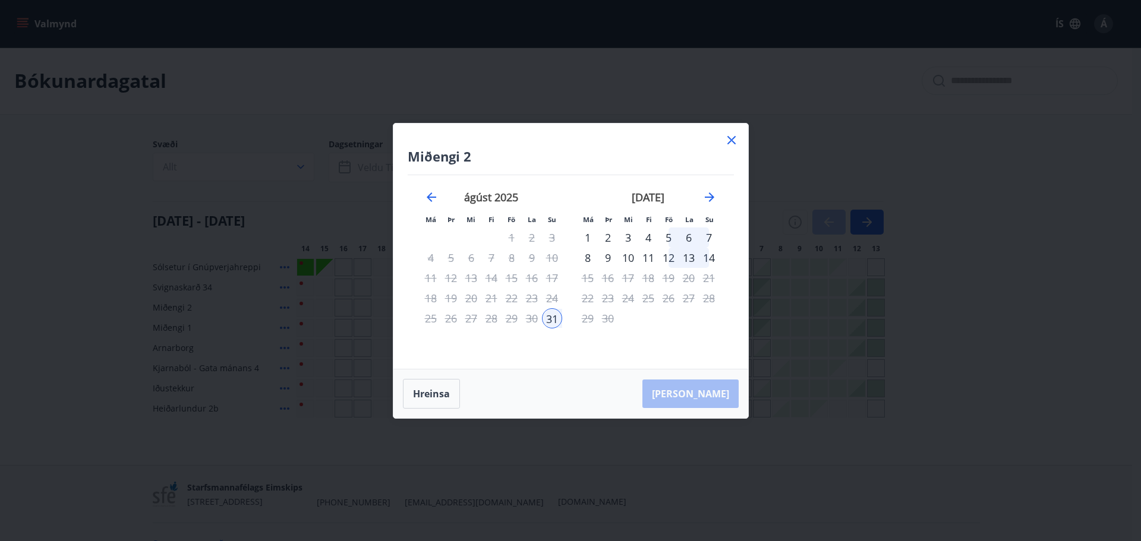 The image size is (1141, 541). I want to click on td: Not available. föstudagur, 15. ágúst 2025, so click(512, 278).